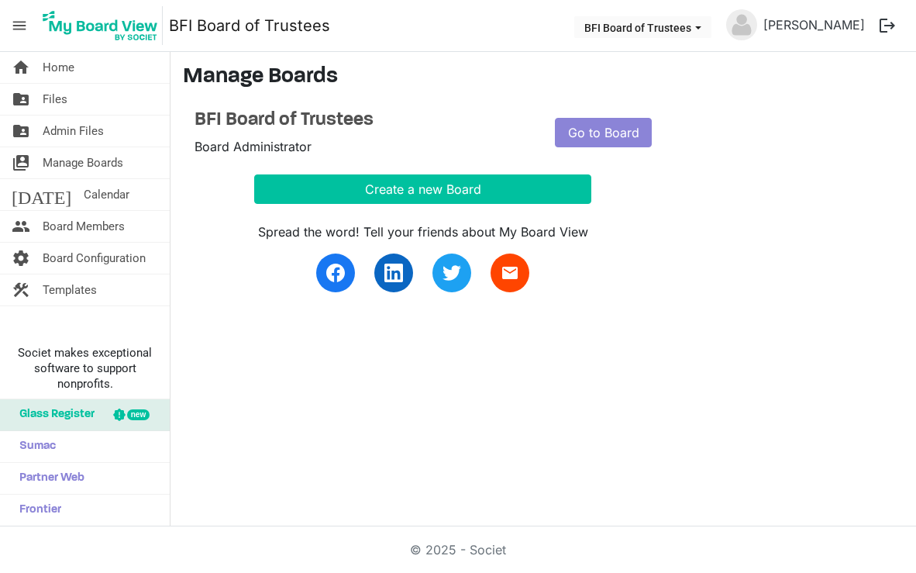  What do you see at coordinates (21, 67) in the screenshot?
I see `span: home` at bounding box center [21, 67].